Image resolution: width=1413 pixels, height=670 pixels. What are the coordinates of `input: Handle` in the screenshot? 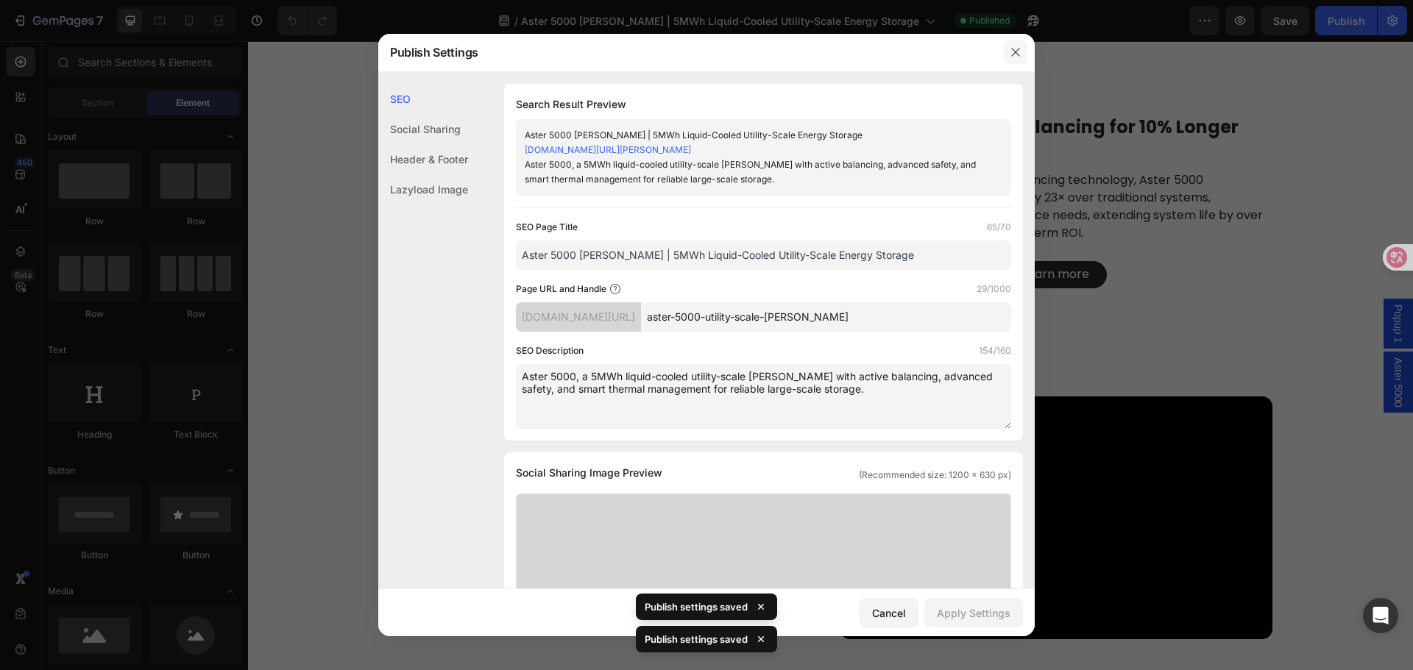 It's located at (826, 317).